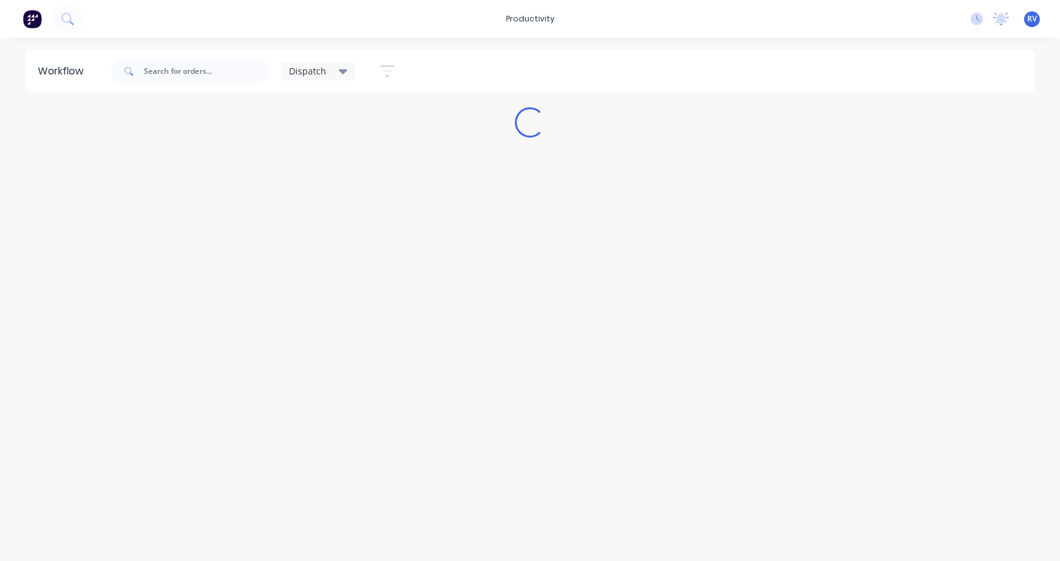 Image resolution: width=1060 pixels, height=561 pixels. I want to click on div: productivity, so click(530, 19).